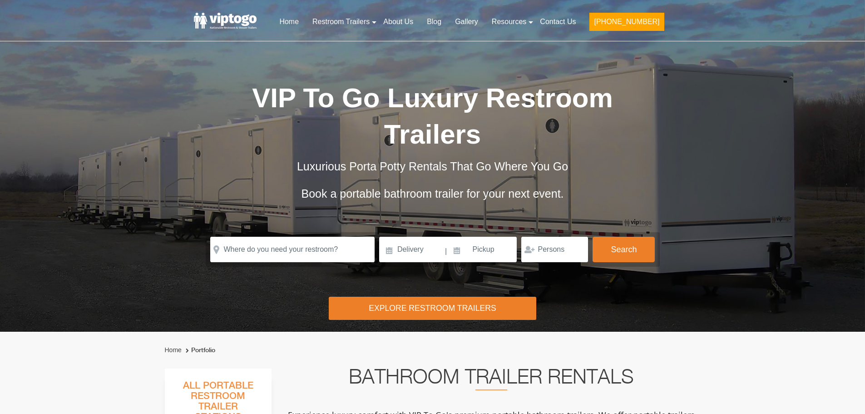 Image resolution: width=865 pixels, height=414 pixels. Describe the element at coordinates (557, 22) in the screenshot. I see `a: Contact Us` at that location.